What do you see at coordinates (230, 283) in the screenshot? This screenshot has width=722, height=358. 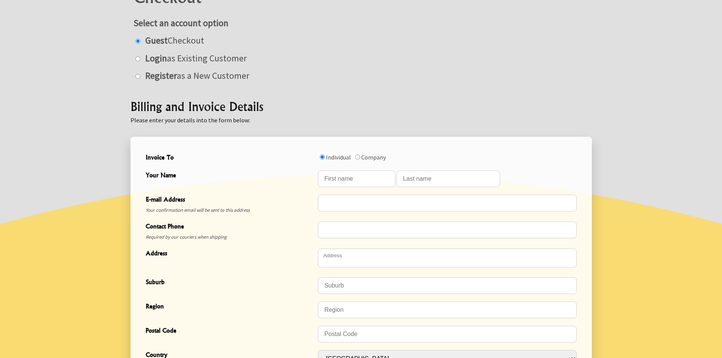 I see `span: Suburb` at bounding box center [230, 283].